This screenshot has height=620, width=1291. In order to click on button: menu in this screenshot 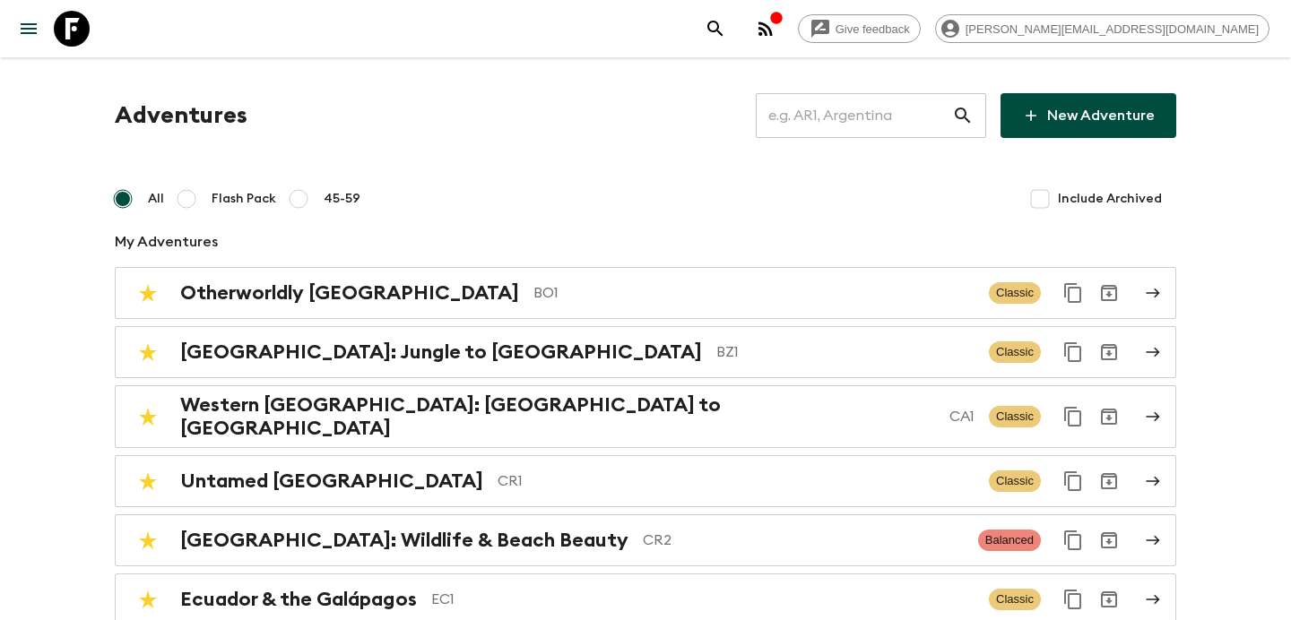, I will do `click(29, 29)`.